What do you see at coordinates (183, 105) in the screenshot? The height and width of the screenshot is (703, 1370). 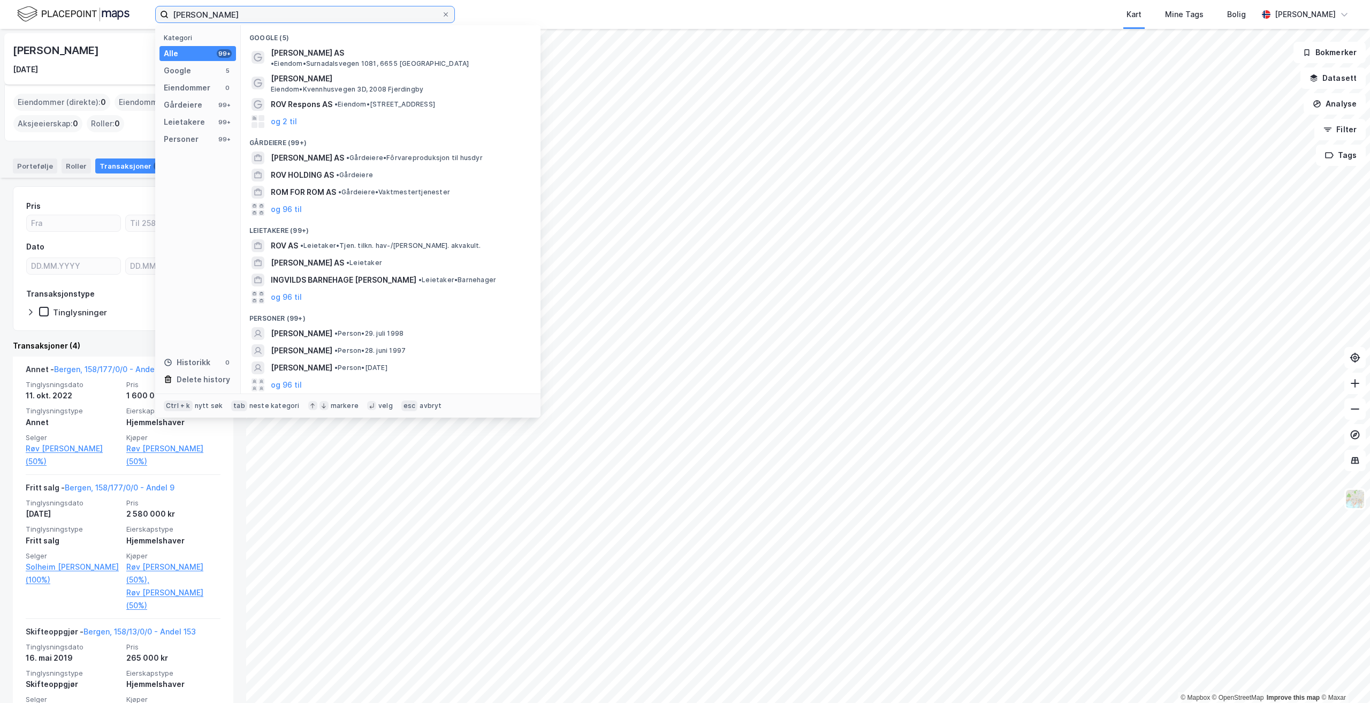 I see `div: Gårdeiere` at bounding box center [183, 105].